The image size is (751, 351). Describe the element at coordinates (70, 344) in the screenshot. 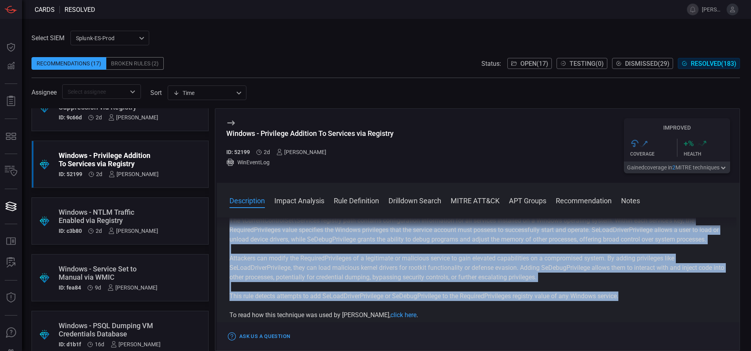

I see `h5: ID: d1b1f` at that location.